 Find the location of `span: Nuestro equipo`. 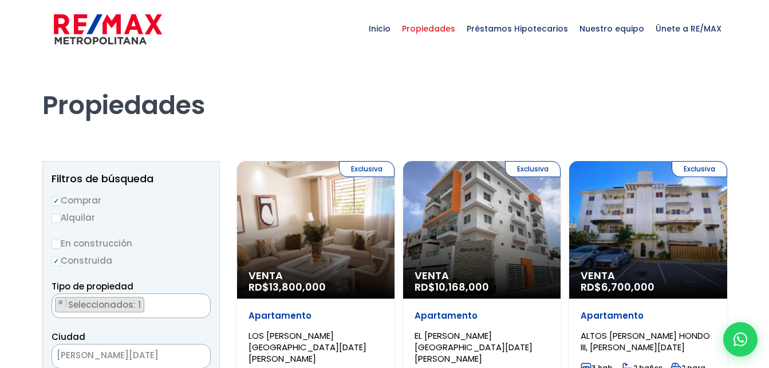

span: Nuestro equipo is located at coordinates (612, 29).